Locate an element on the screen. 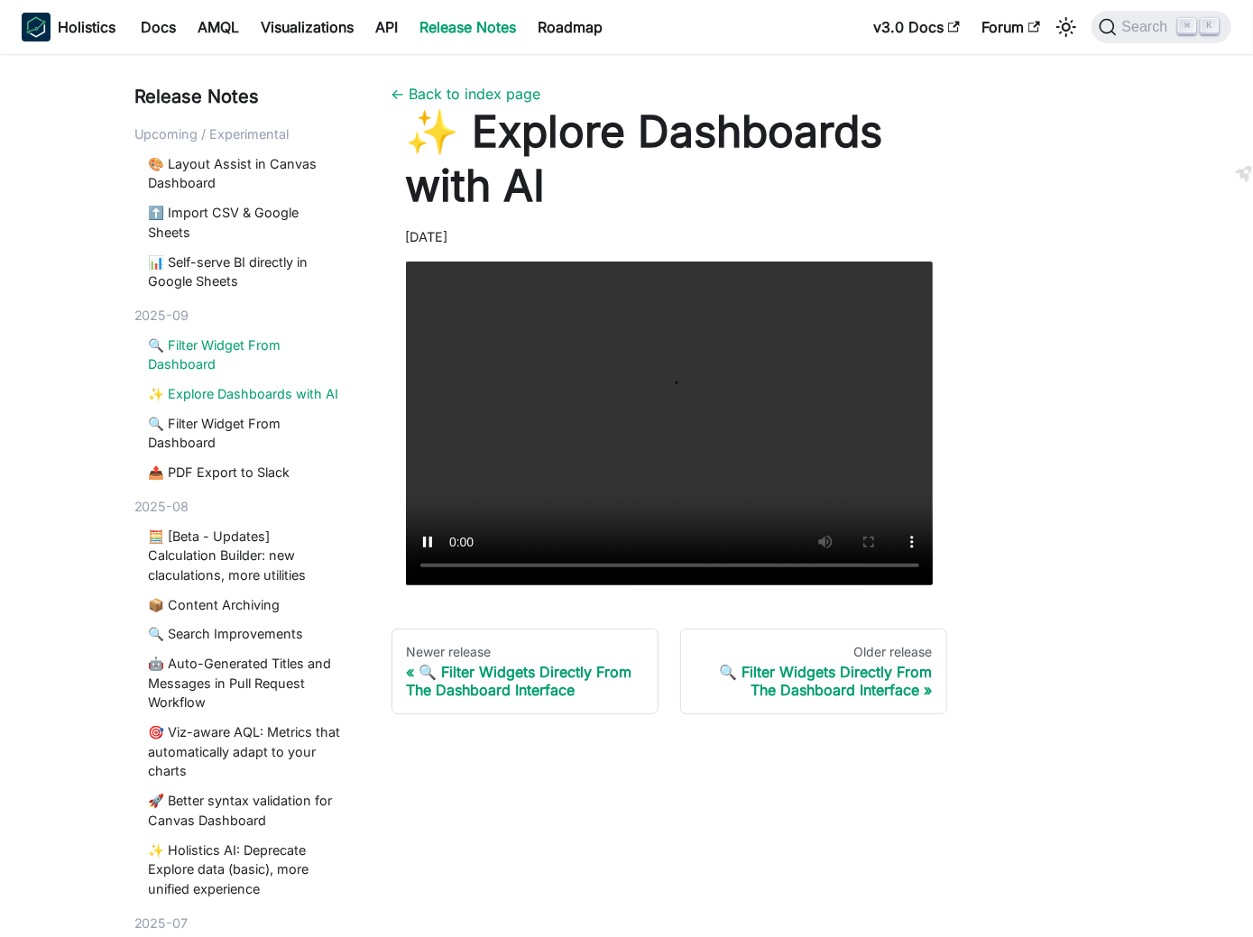 Image resolution: width=1253 pixels, height=937 pixels. a: 🚀 Better syntax validation for Canvas Dashboard is located at coordinates (244, 810).